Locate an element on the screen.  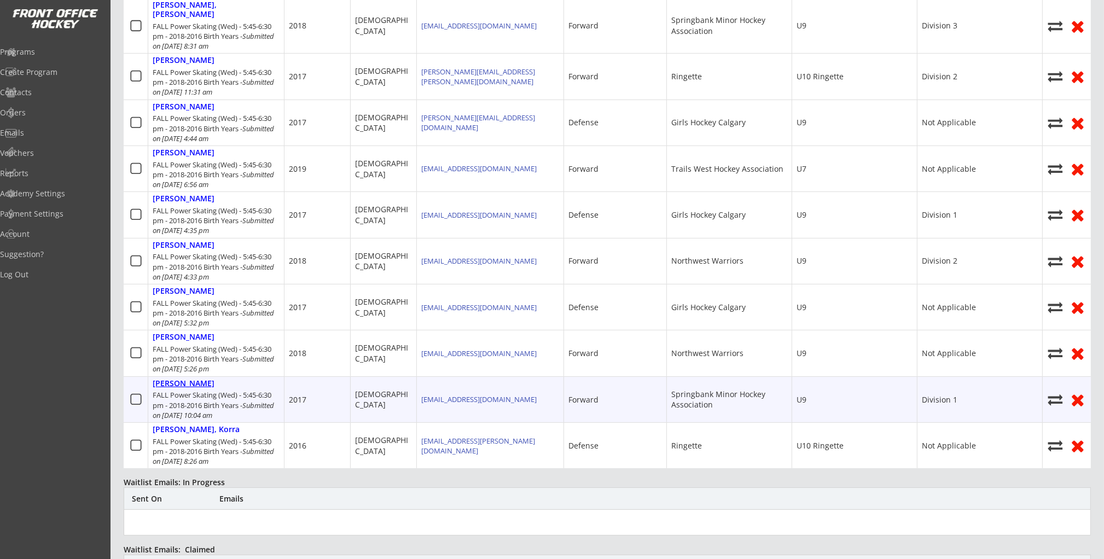
div: 2016 is located at coordinates (298, 446).